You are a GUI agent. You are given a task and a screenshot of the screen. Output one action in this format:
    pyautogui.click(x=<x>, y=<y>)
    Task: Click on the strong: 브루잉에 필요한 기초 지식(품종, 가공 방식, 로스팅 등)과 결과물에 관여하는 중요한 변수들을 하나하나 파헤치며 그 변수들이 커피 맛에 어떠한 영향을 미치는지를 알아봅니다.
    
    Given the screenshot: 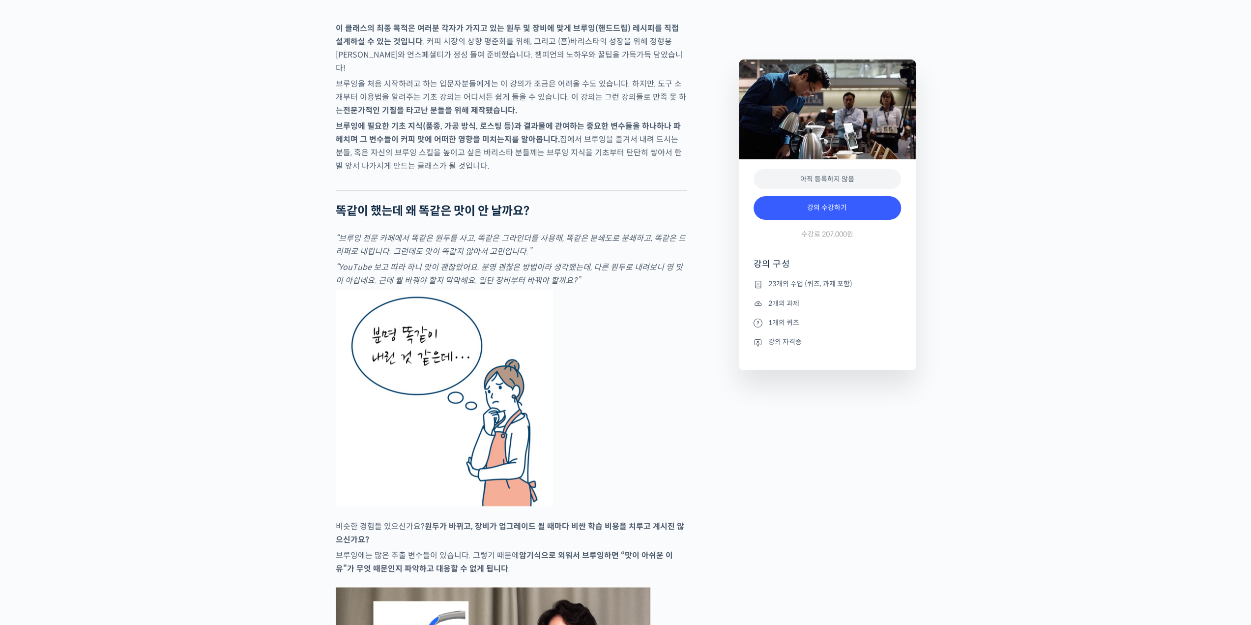 What is the action you would take?
    pyautogui.click(x=508, y=133)
    